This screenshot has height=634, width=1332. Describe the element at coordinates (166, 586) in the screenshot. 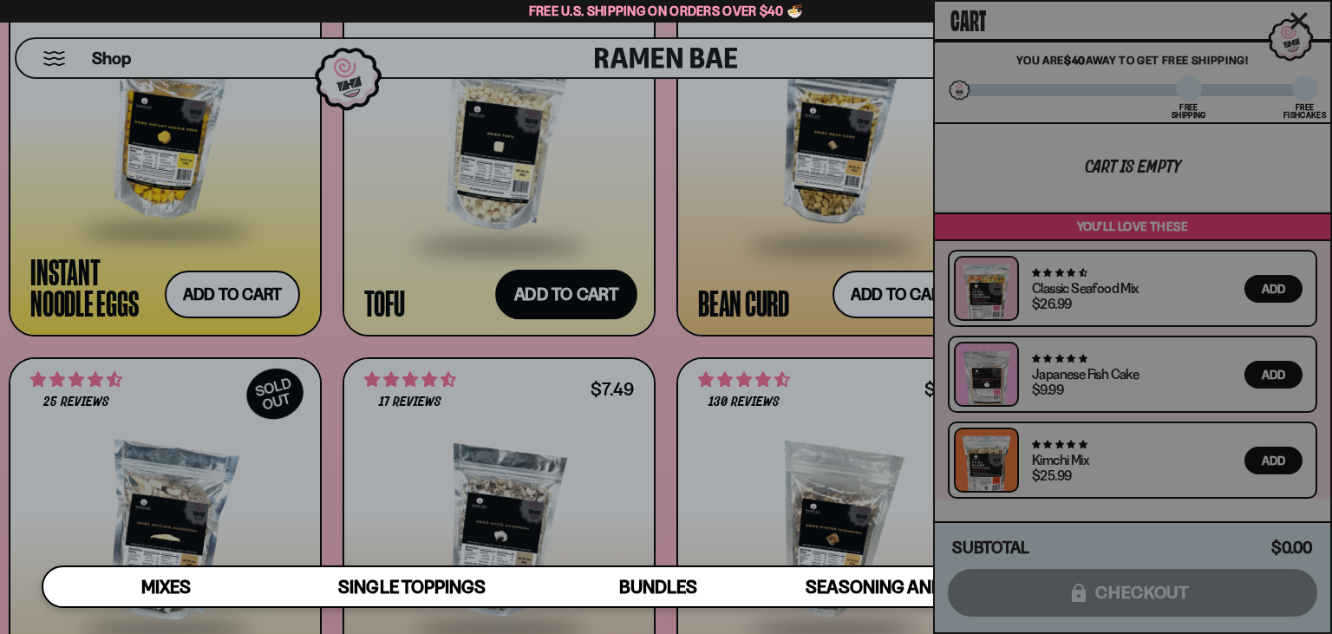

I see `a: Mixes` at that location.